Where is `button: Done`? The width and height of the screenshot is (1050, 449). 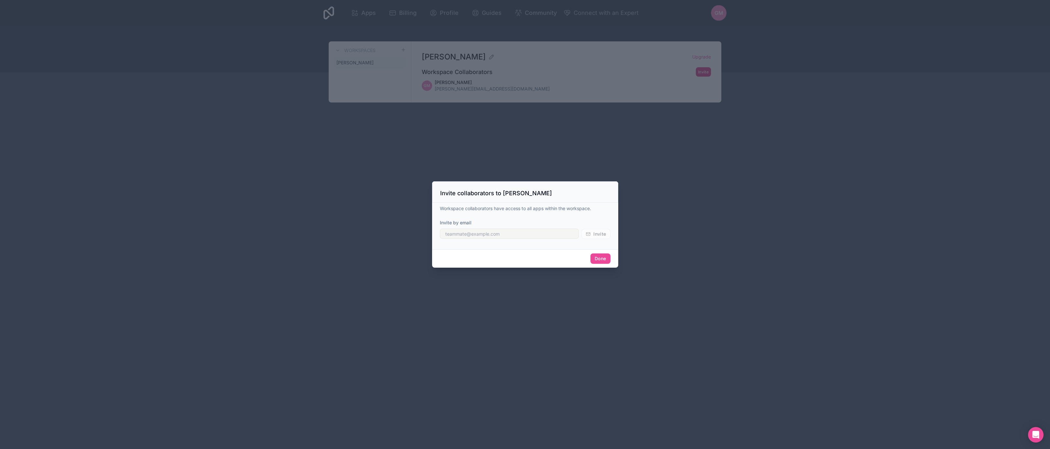 button: Done is located at coordinates (600, 258).